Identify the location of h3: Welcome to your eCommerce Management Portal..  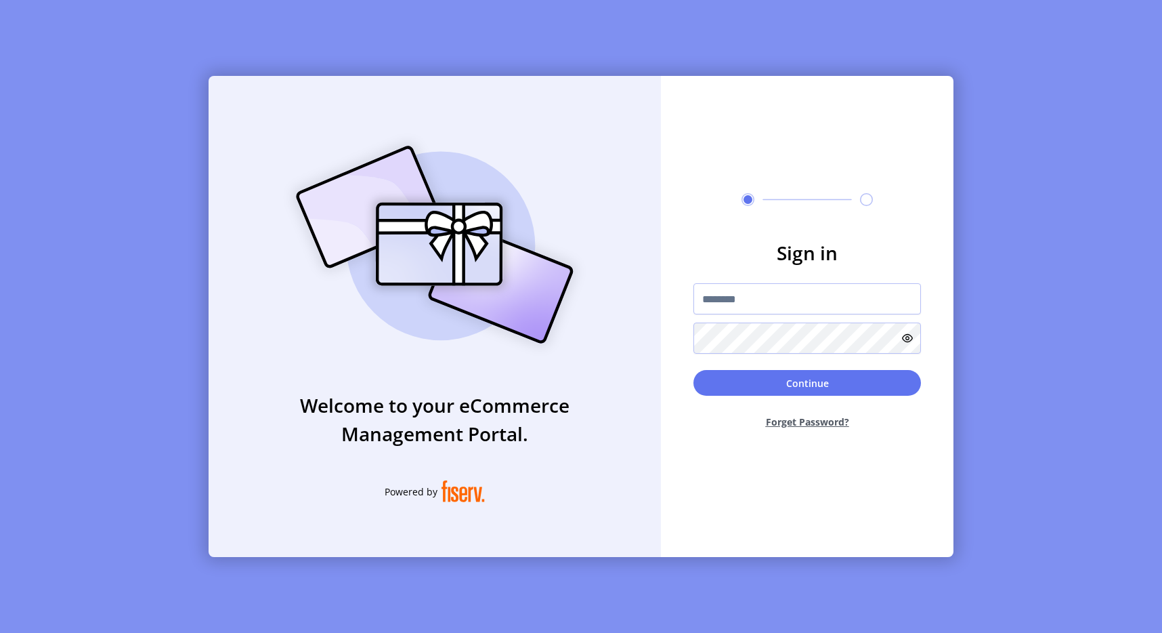
(435, 419).